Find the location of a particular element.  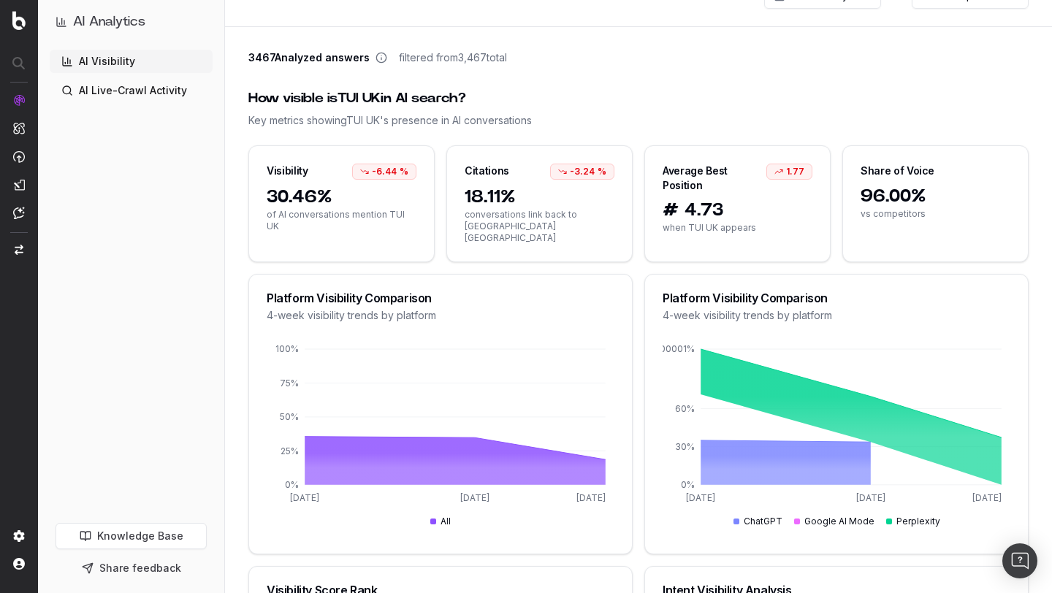

tspan: 60% is located at coordinates (685, 409).